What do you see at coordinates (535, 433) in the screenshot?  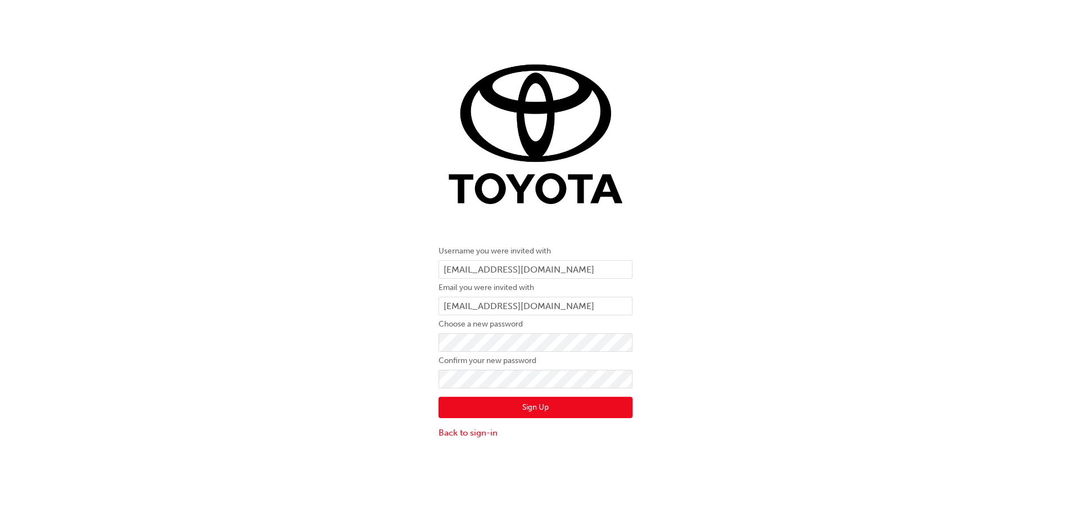 I see `a: Back to sign-in` at bounding box center [535, 433].